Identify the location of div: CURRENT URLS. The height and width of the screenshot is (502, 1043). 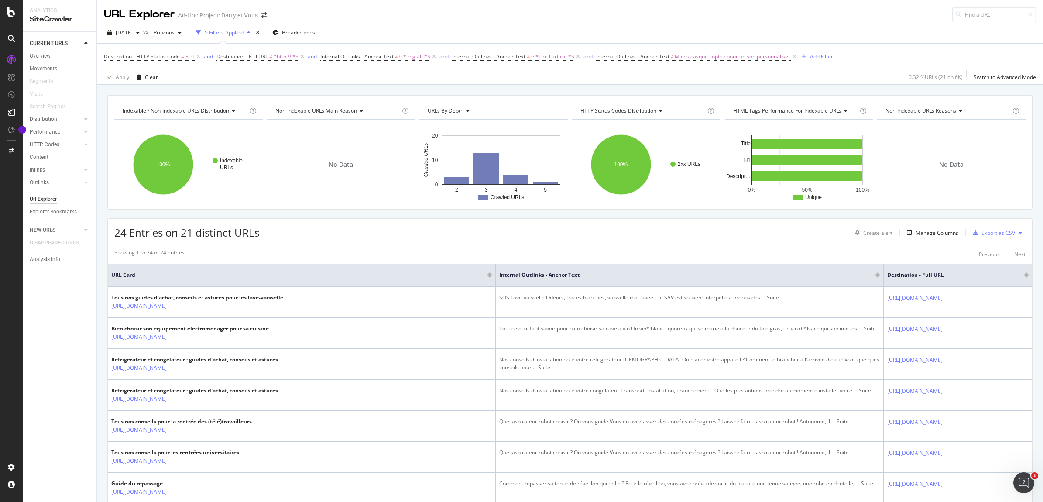
(48, 43).